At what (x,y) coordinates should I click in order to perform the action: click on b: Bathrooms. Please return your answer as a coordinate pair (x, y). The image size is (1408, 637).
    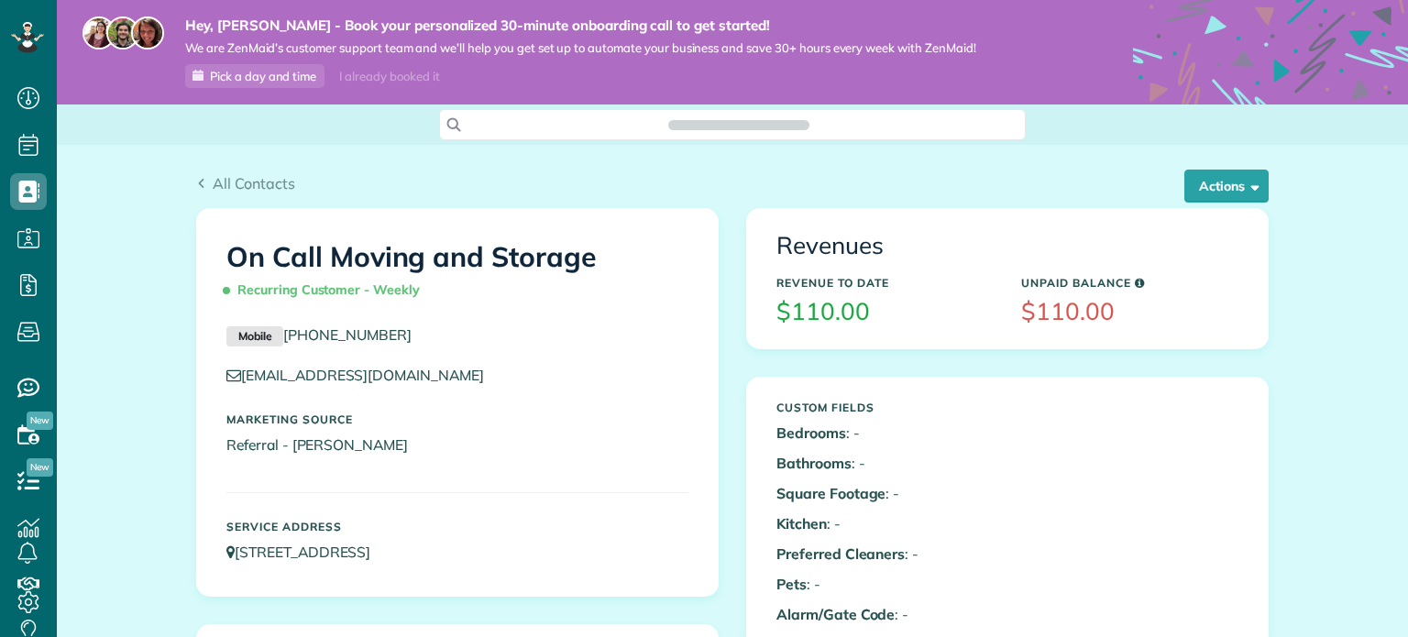
    Looking at the image, I should click on (814, 463).